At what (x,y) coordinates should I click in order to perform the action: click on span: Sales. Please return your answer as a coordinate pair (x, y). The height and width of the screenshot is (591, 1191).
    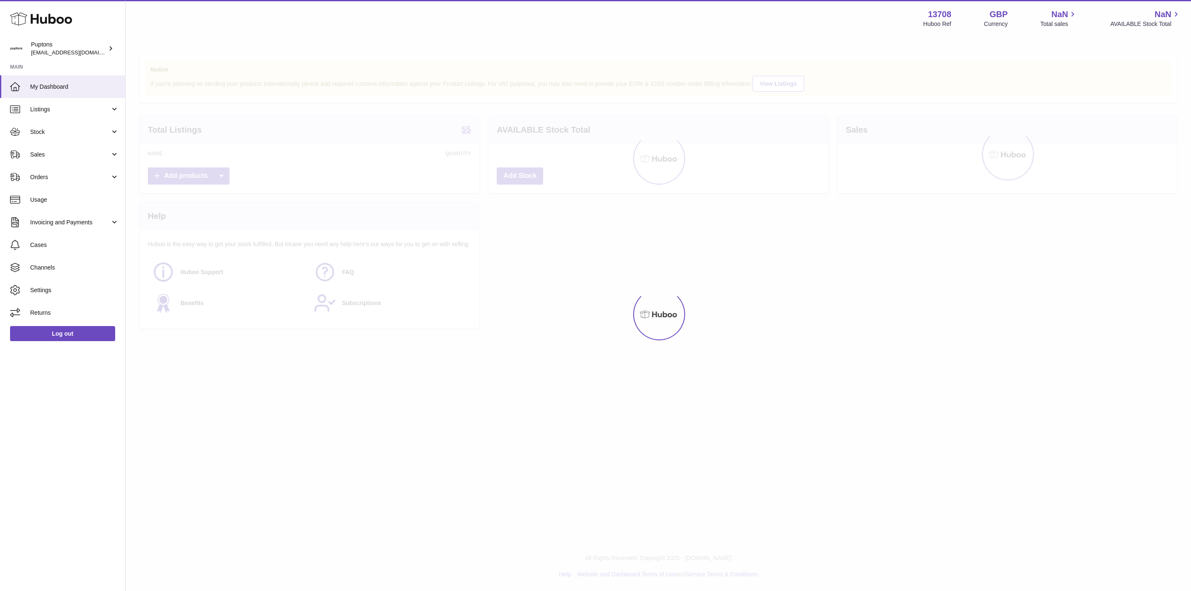
    Looking at the image, I should click on (70, 155).